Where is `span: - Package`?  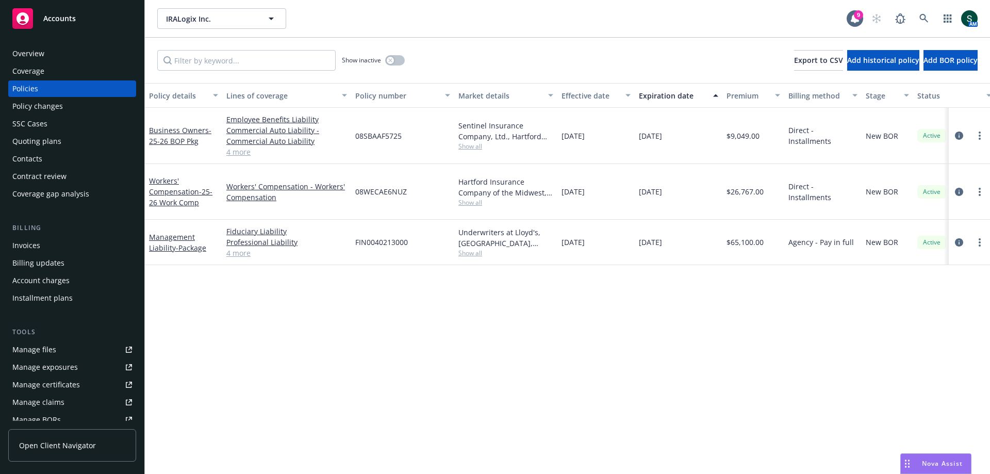
span: - Package is located at coordinates (191, 247).